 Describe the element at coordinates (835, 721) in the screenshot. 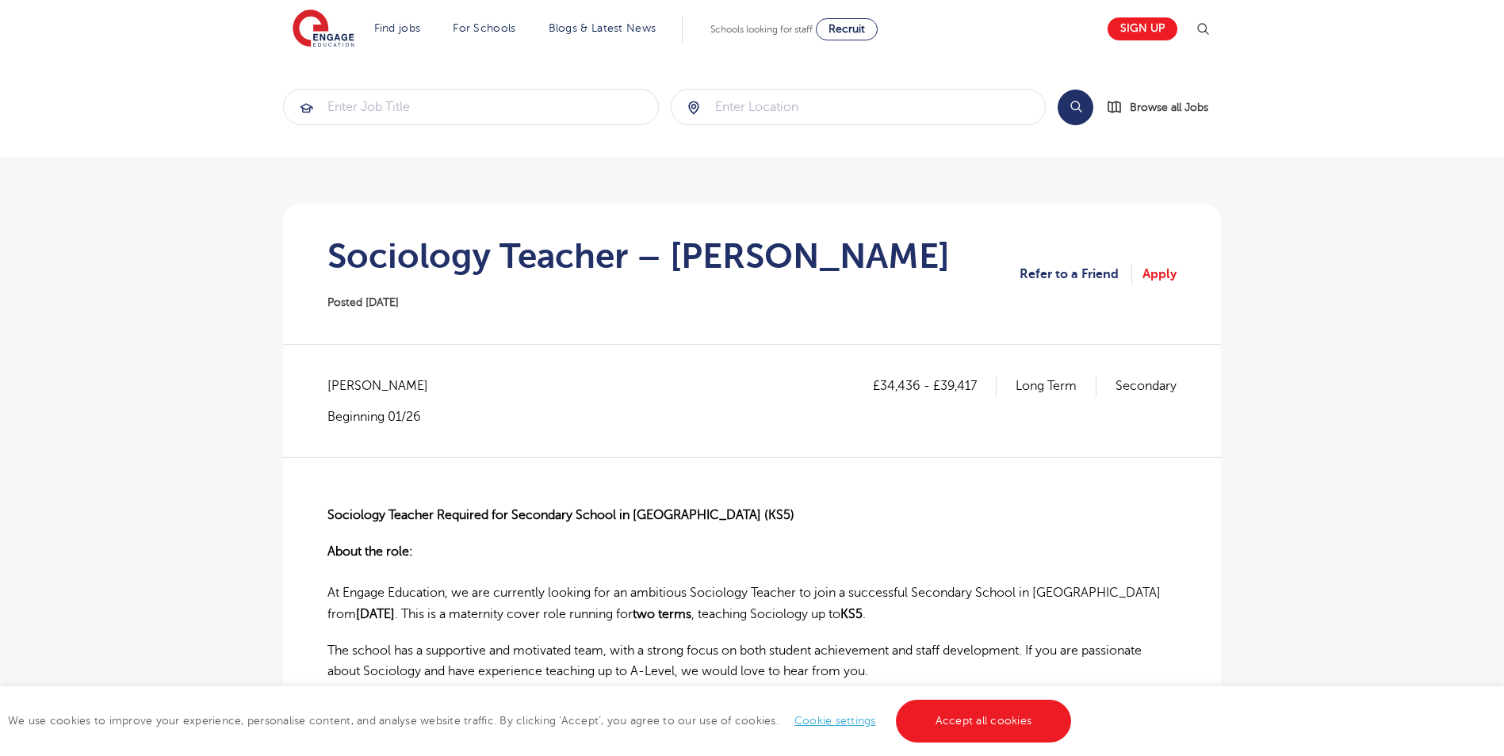

I see `a: Cookie settings` at that location.